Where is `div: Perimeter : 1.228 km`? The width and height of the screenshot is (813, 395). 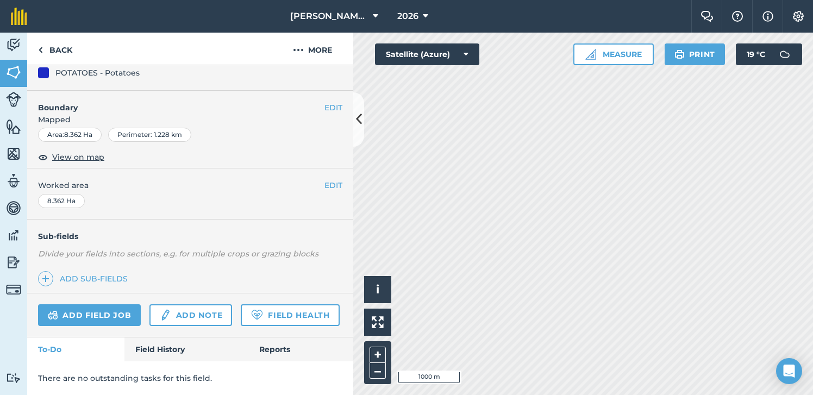
div: Perimeter : 1.228 km is located at coordinates (149, 135).